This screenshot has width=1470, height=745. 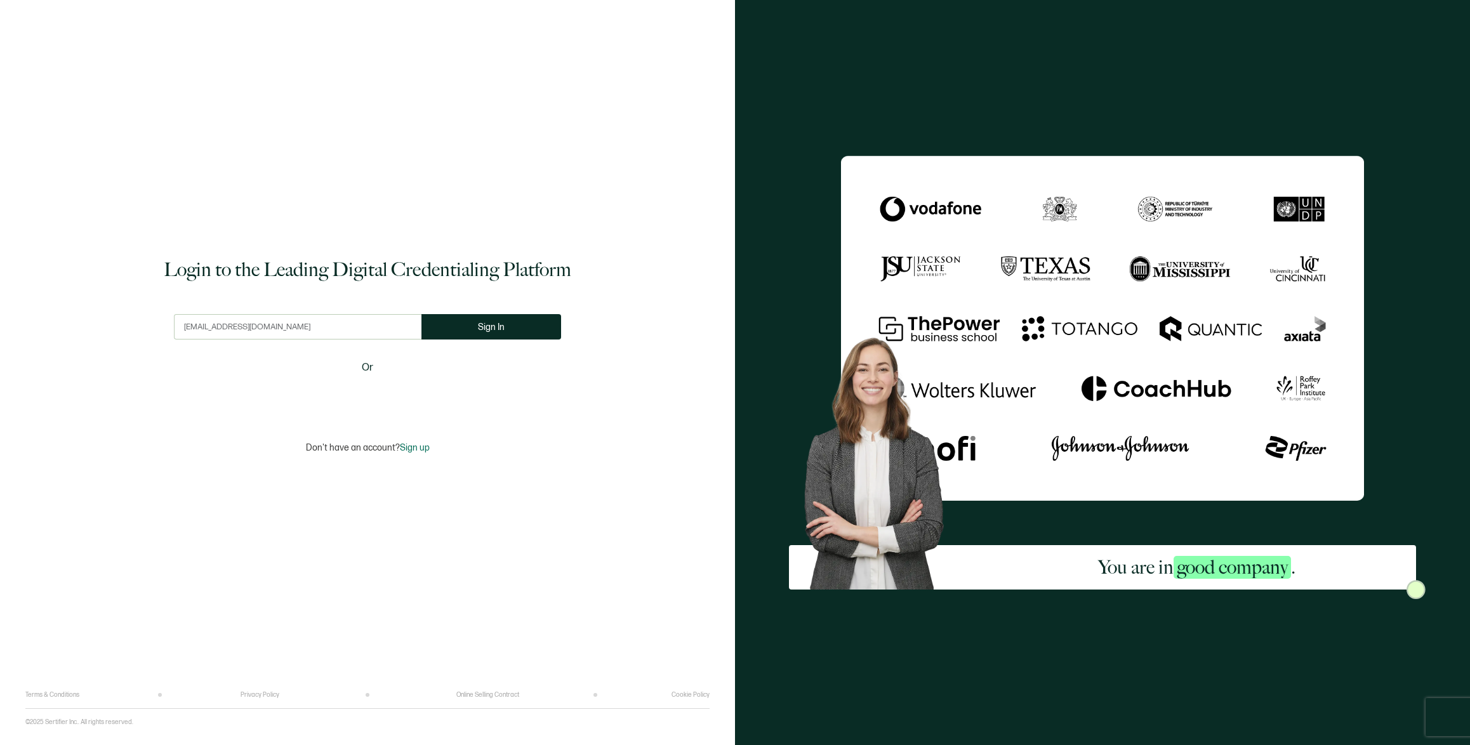 What do you see at coordinates (491, 327) in the screenshot?
I see `button: Sign In` at bounding box center [491, 327].